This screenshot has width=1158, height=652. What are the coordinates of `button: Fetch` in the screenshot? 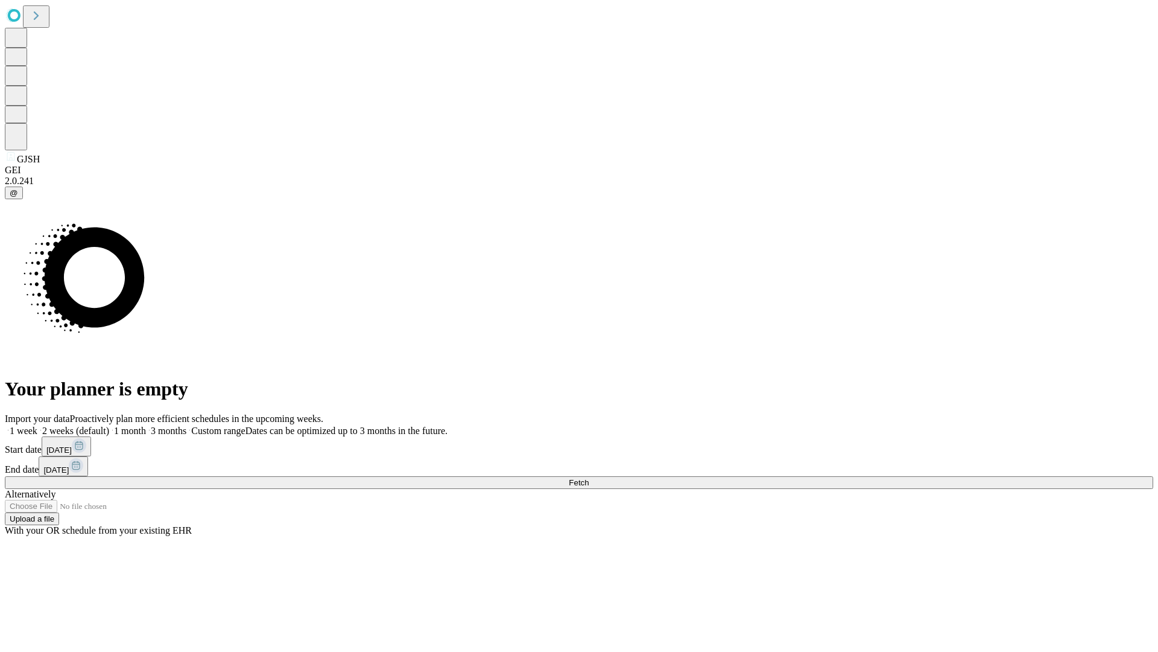 It's located at (579, 482).